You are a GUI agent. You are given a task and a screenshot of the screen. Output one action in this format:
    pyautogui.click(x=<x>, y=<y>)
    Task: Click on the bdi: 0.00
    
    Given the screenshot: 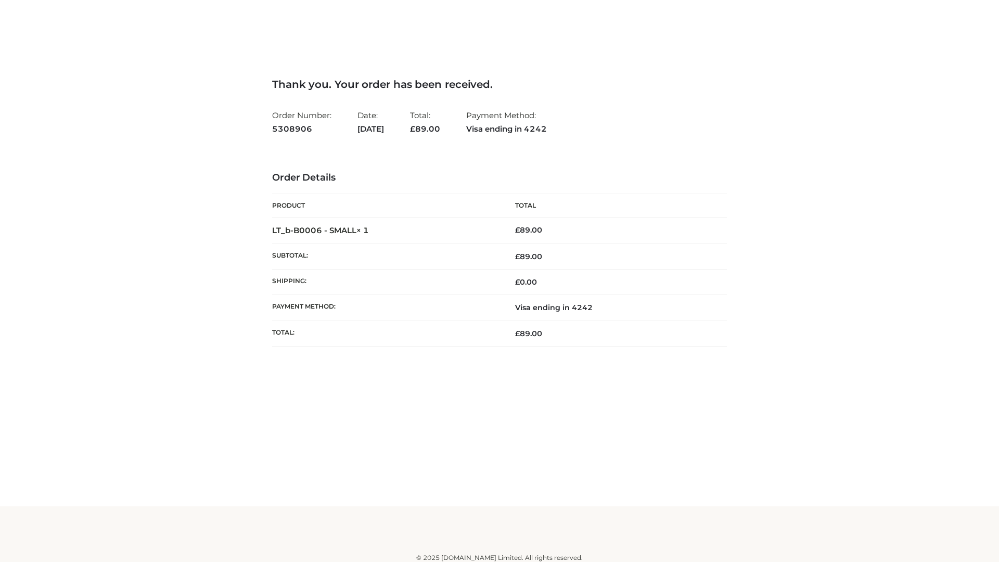 What is the action you would take?
    pyautogui.click(x=526, y=282)
    